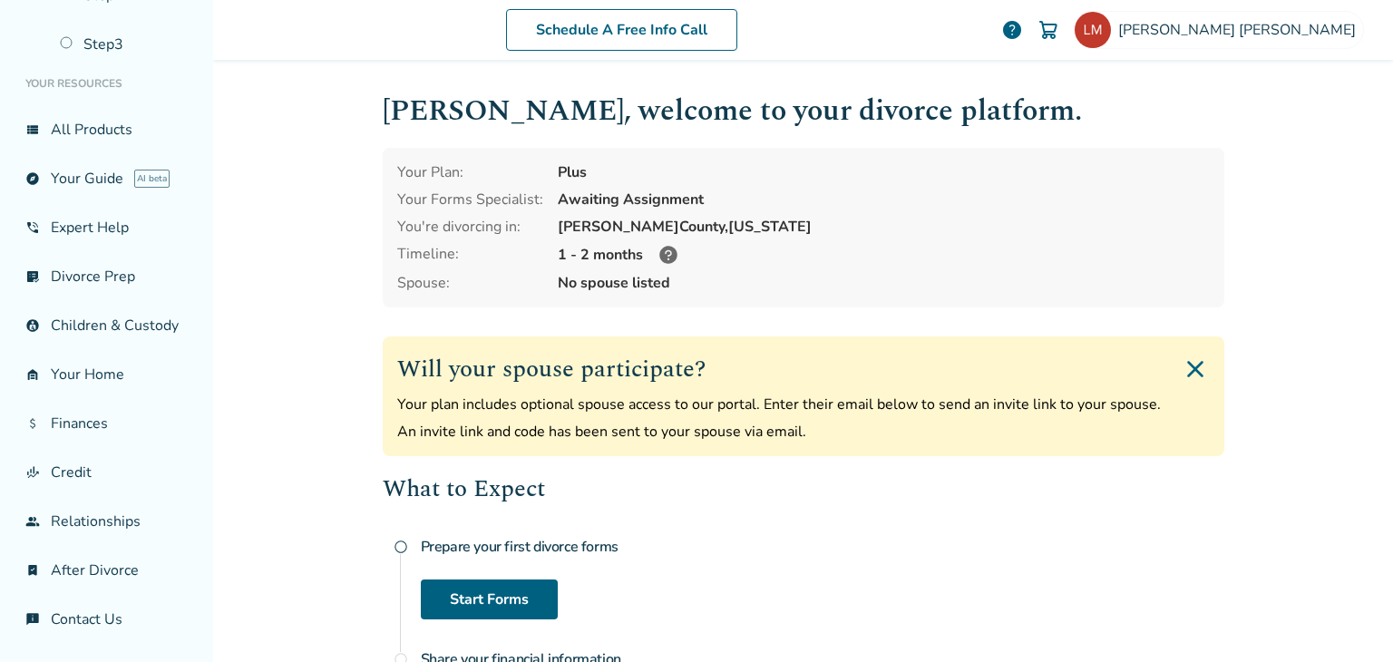 The height and width of the screenshot is (662, 1393). I want to click on a: bookmark_checkAfter Divorce, so click(106, 570).